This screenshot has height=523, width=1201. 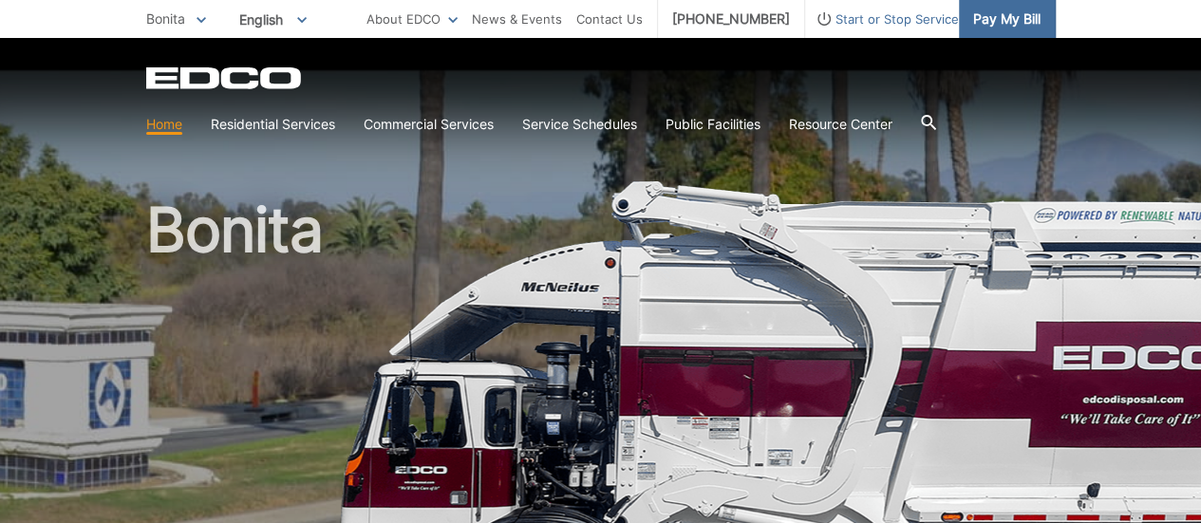 I want to click on a: Commercial Services, so click(x=428, y=124).